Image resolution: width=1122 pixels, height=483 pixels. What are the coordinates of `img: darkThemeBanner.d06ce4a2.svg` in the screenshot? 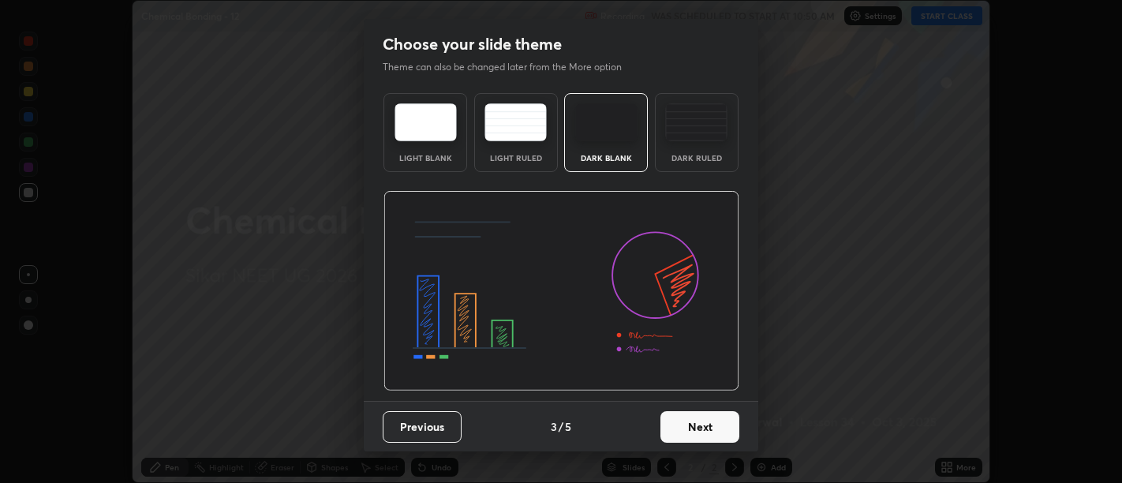 It's located at (561, 291).